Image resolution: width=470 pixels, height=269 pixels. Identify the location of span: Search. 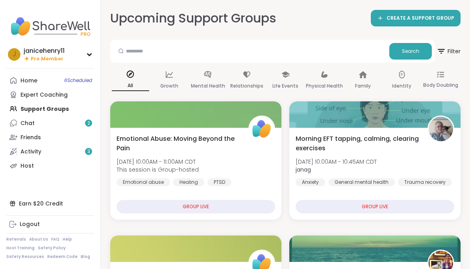
(411, 51).